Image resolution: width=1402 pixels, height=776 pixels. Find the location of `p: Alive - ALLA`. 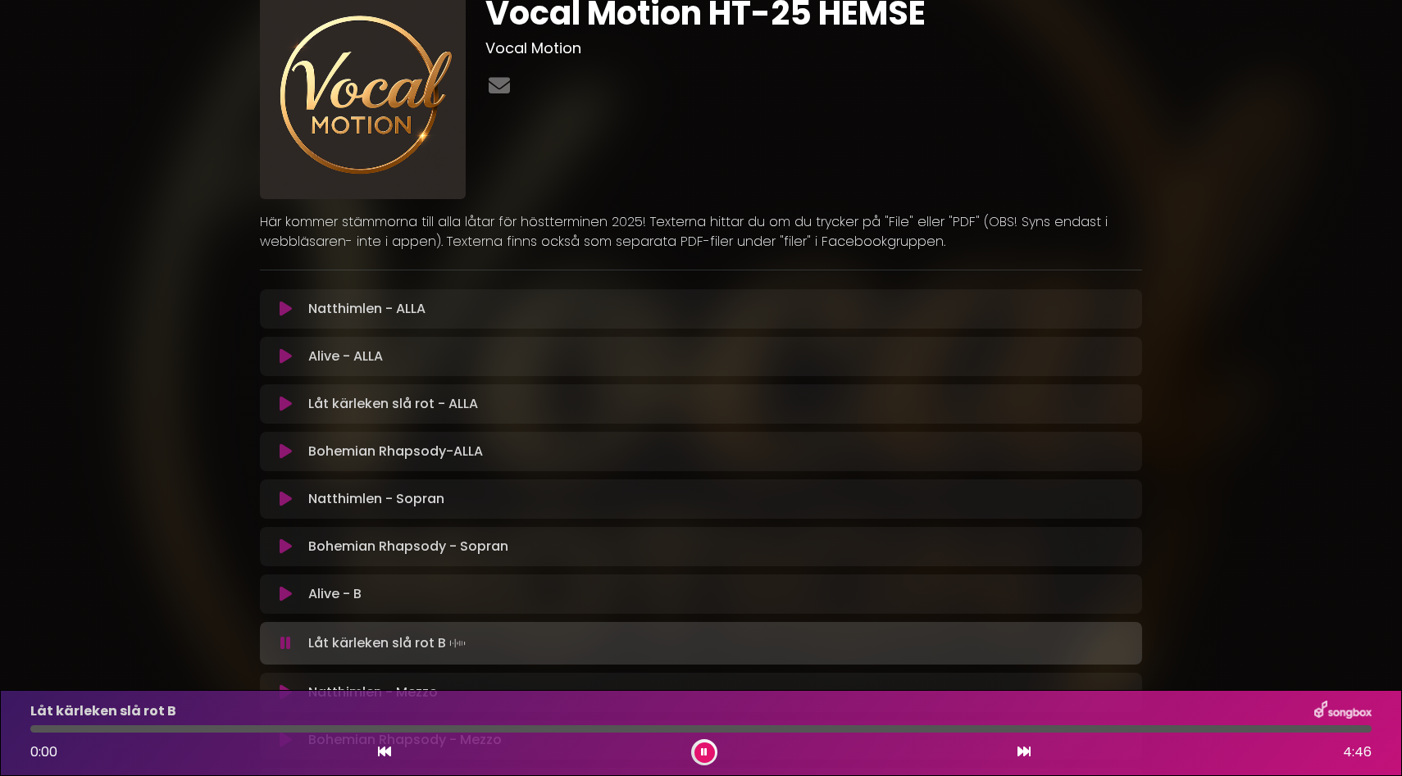

p: Alive - ALLA is located at coordinates (345, 357).